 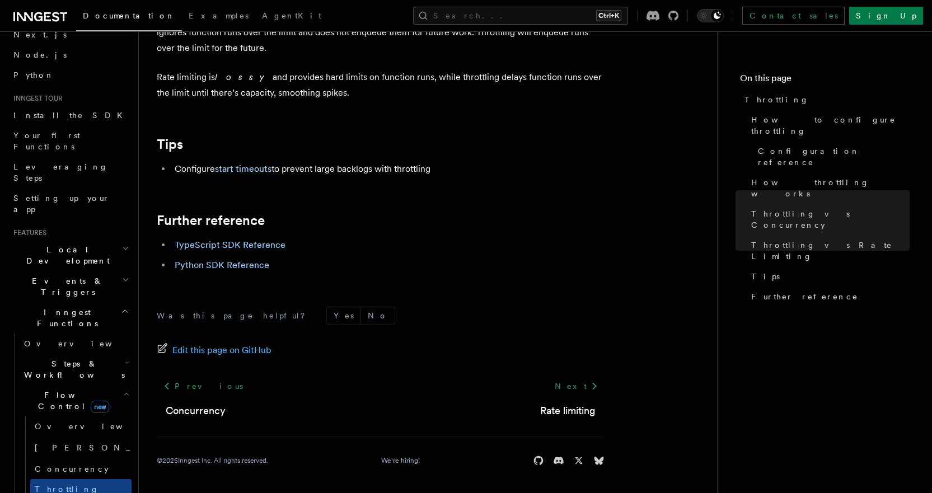 What do you see at coordinates (214, 350) in the screenshot?
I see `a: Edit this page on GitHub` at bounding box center [214, 350].